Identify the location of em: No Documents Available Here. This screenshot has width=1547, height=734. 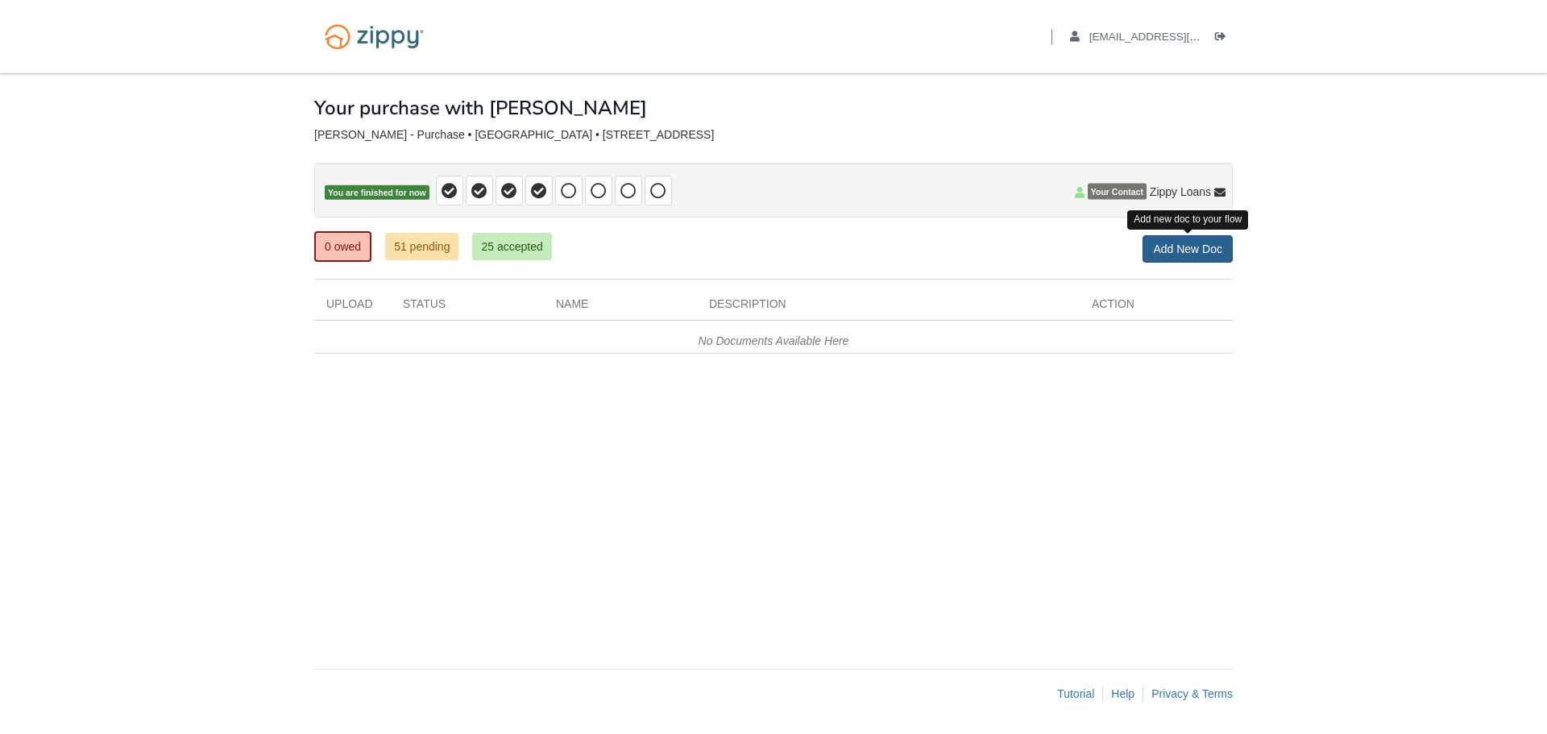
(774, 341).